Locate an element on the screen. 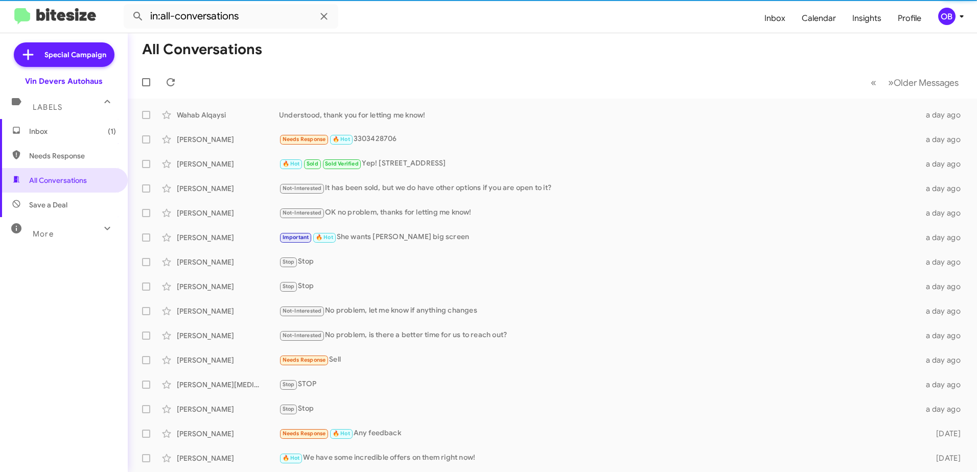 The width and height of the screenshot is (977, 472). a: Inbox is located at coordinates (775, 18).